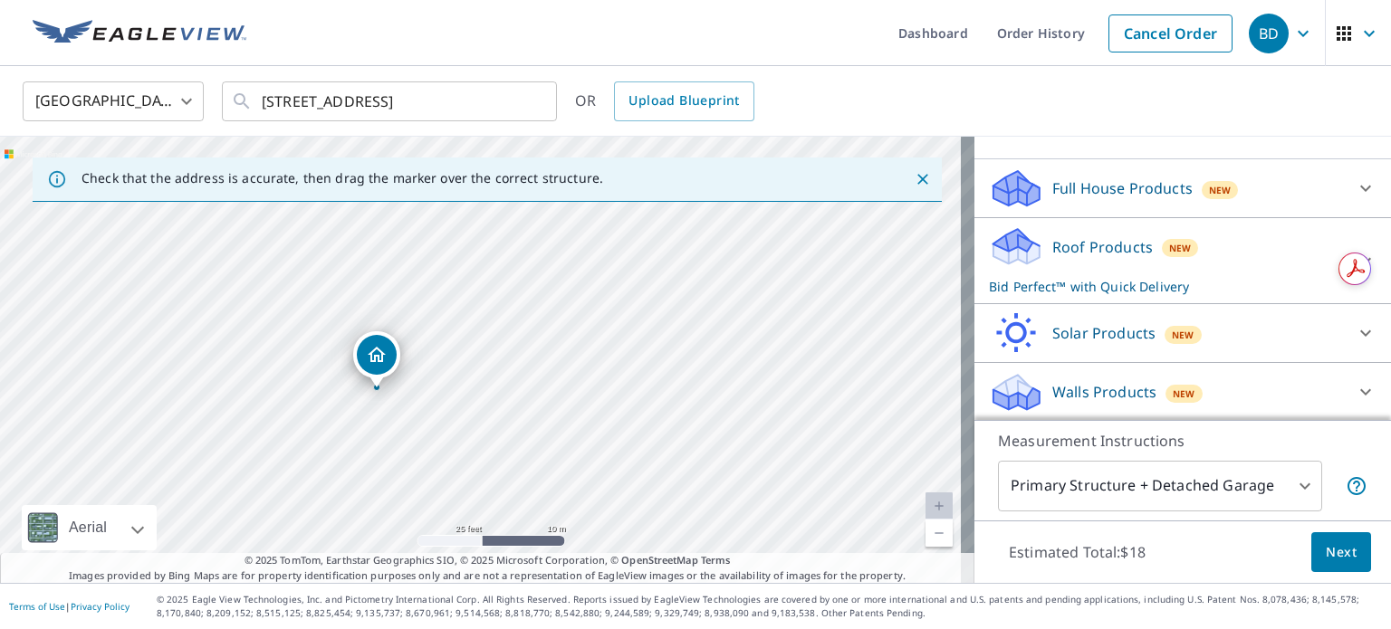 The width and height of the screenshot is (1391, 629). I want to click on a: Terms, so click(715, 560).